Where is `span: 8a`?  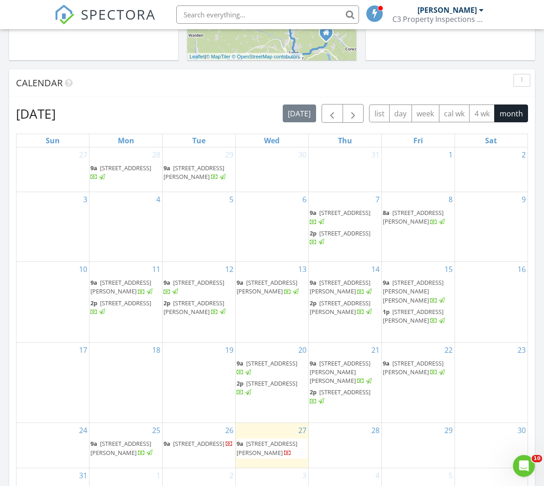
span: 8a is located at coordinates (386, 213).